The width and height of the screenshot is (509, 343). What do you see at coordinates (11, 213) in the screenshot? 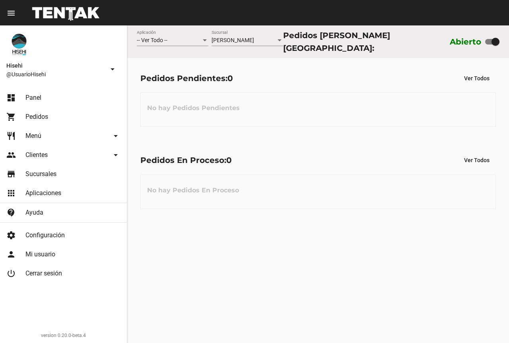
I see `mat-icon: contact_support` at bounding box center [11, 213].